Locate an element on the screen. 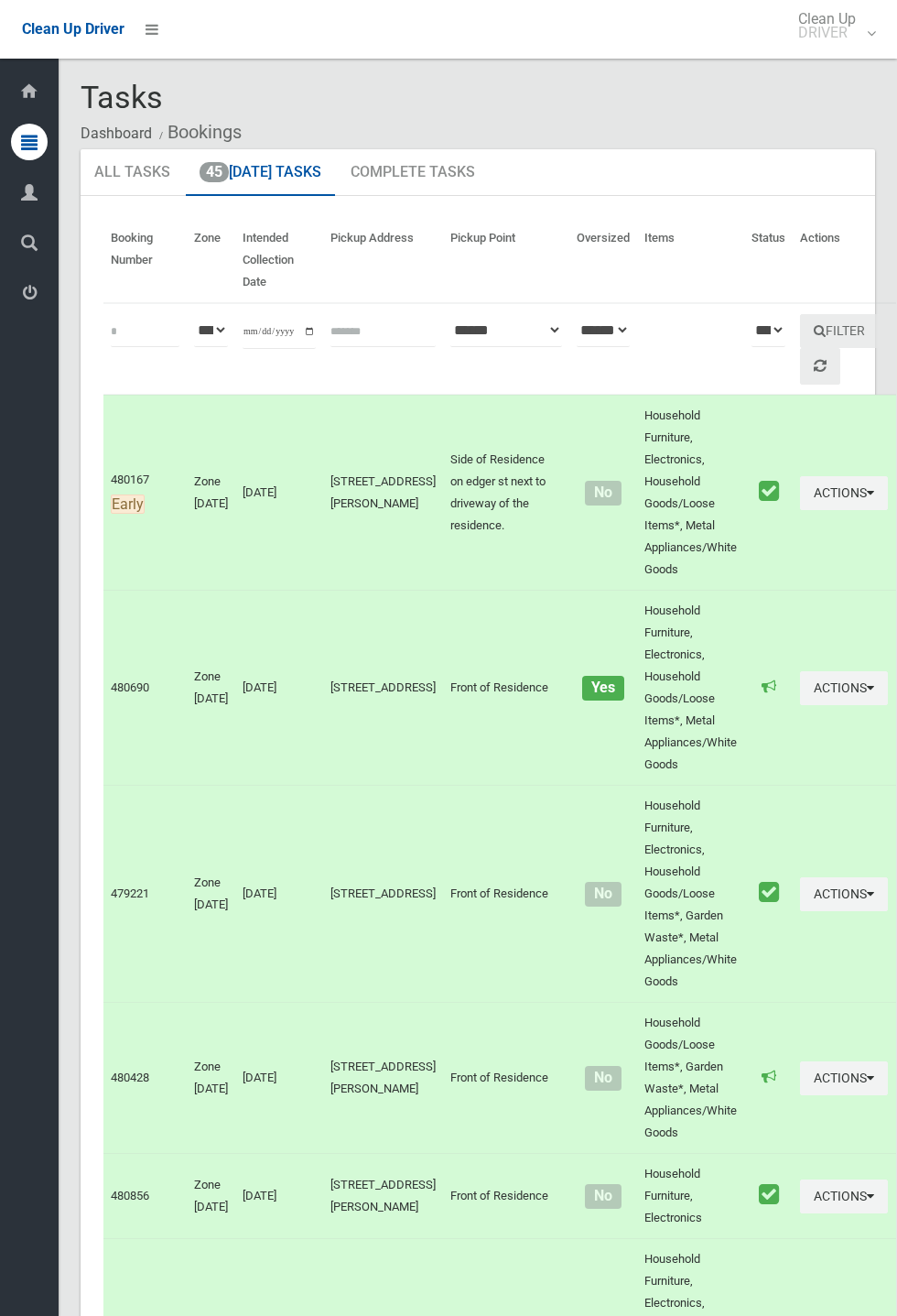  td: 479221 is located at coordinates (145, 893).